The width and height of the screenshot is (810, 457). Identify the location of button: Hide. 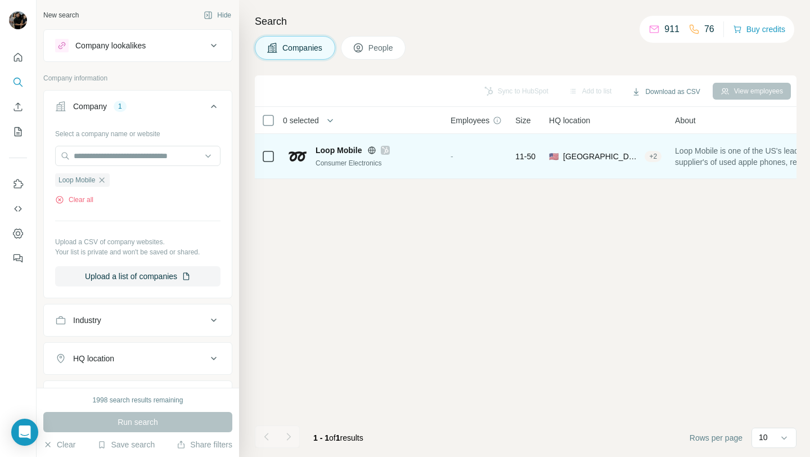
(217, 15).